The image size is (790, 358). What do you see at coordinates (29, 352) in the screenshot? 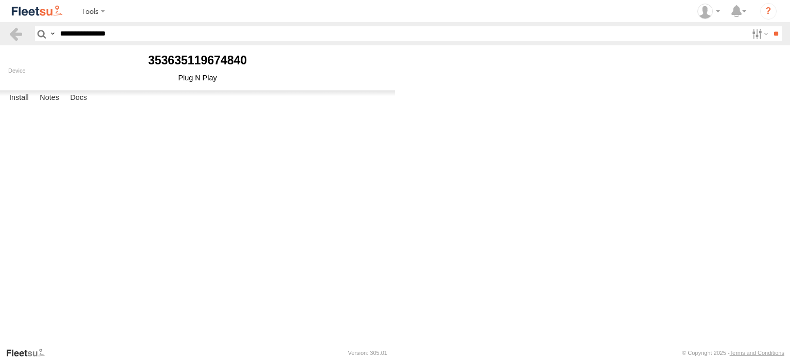
I see `a: Visit our Website` at bounding box center [29, 352].